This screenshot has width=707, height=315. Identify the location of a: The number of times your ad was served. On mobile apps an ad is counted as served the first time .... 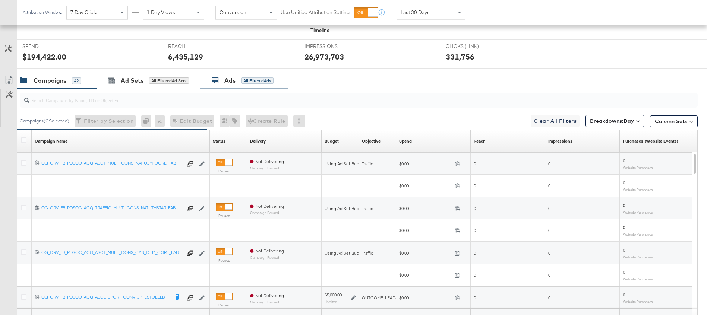
(560, 141).